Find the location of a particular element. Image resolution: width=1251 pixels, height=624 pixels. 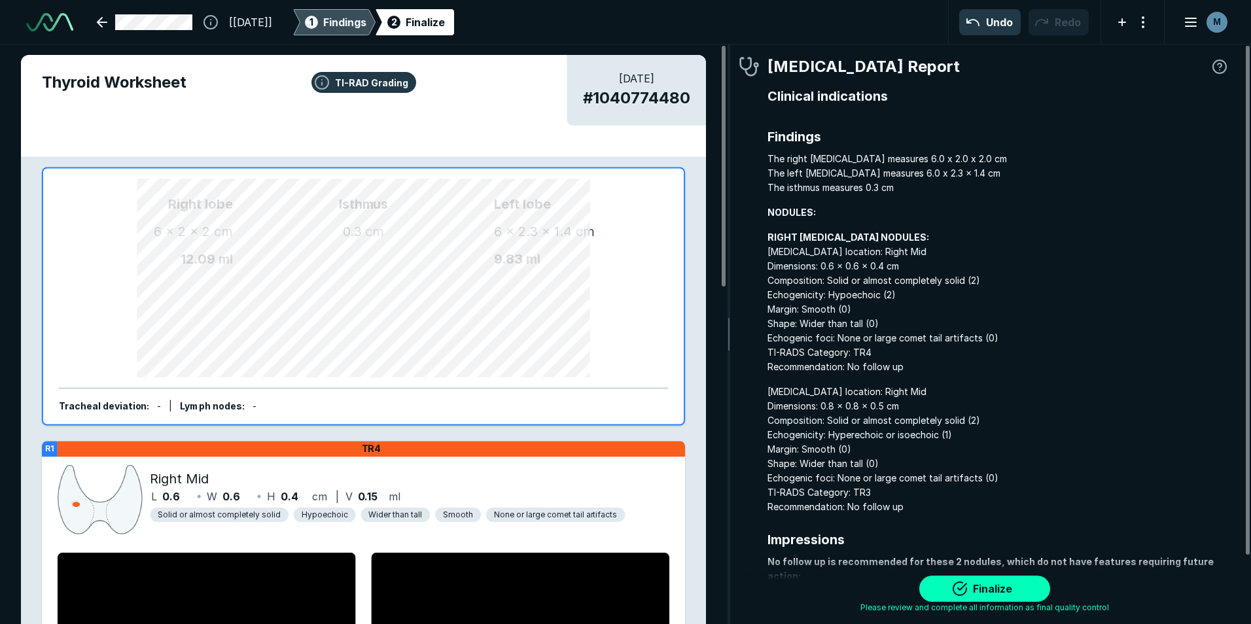

span: 9.83 is located at coordinates (509, 259).